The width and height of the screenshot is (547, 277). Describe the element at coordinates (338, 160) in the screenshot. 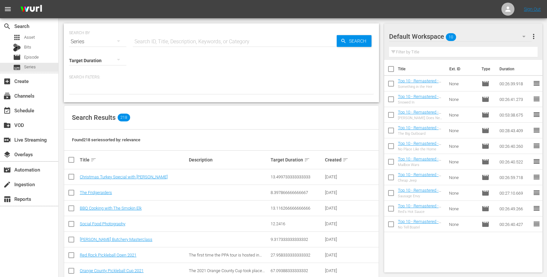

I see `div: Created` at that location.